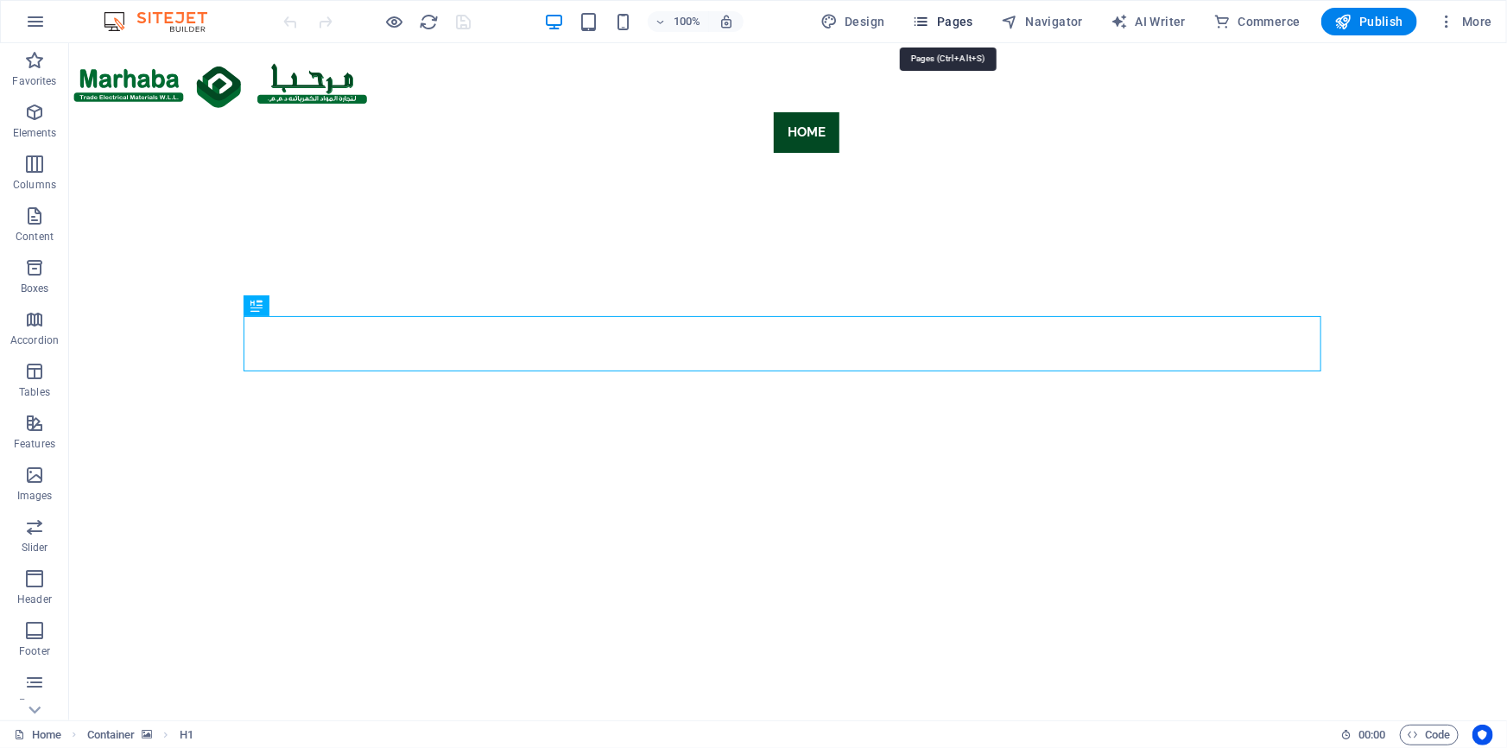  What do you see at coordinates (1363, 735) in the screenshot?
I see `h6: Session time` at bounding box center [1363, 735].